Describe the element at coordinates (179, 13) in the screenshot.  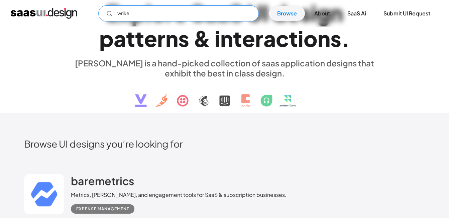
I see `input: Search UI designs you're looking for...` at that location.